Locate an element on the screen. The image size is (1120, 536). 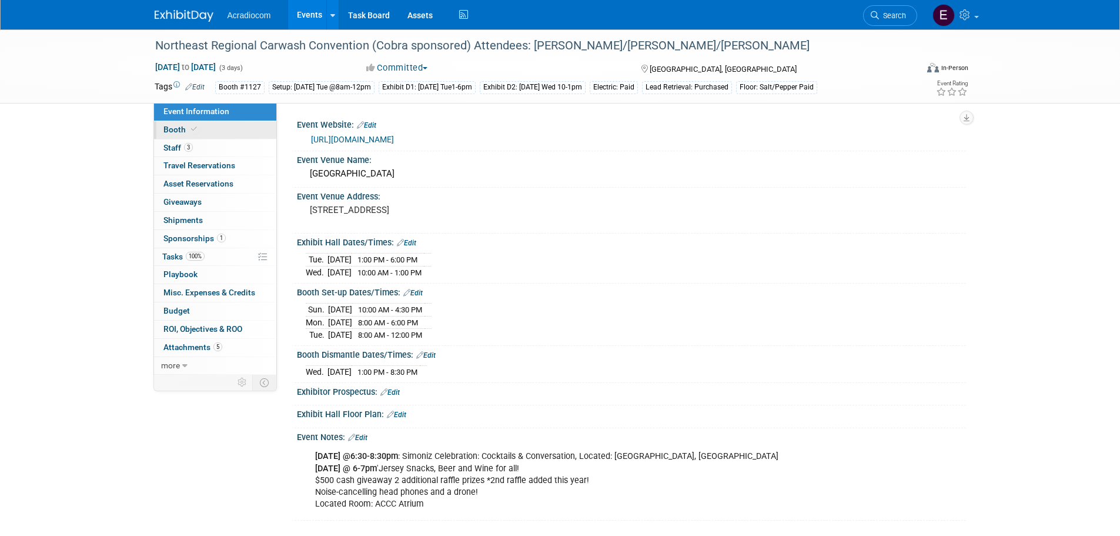
span: Shipments is located at coordinates (183, 220).